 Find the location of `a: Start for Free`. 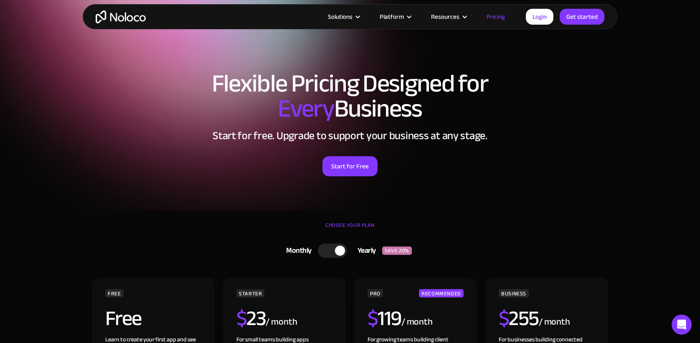

a: Start for Free is located at coordinates (350, 166).